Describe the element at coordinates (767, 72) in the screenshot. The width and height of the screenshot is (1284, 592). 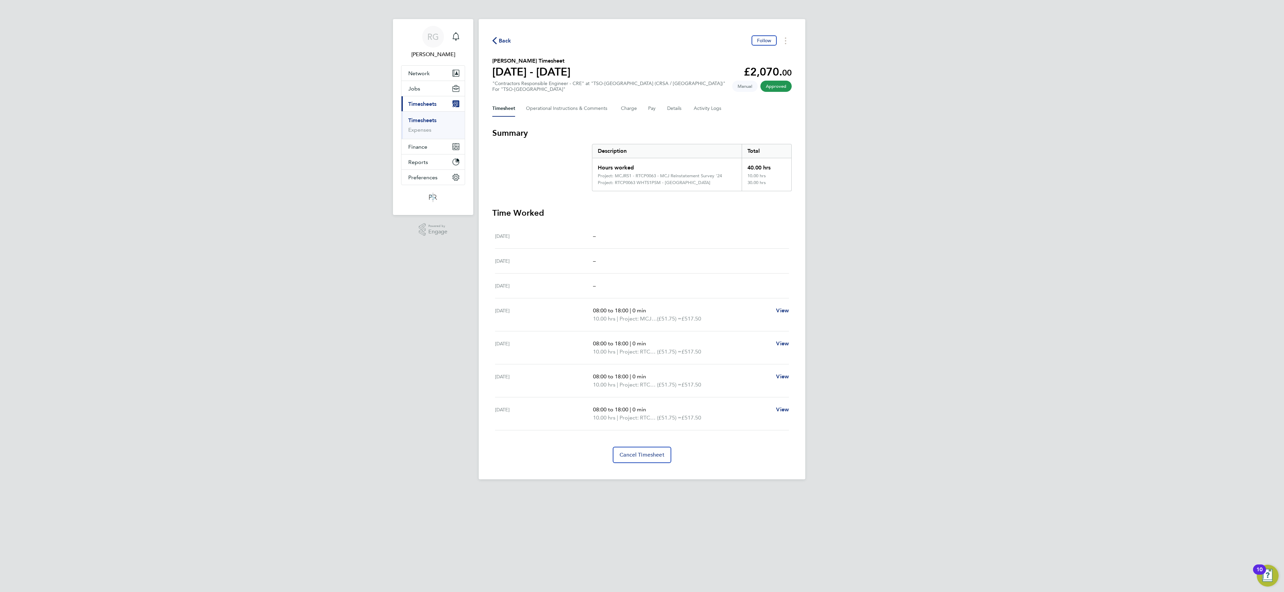
I see `app-decimal: £2,070.` at that location.